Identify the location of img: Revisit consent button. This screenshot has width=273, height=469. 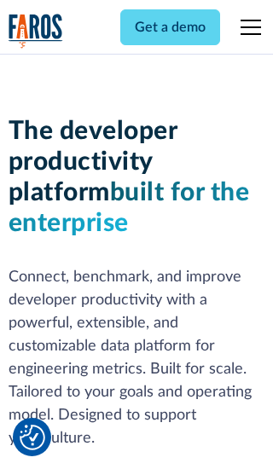
(32, 438).